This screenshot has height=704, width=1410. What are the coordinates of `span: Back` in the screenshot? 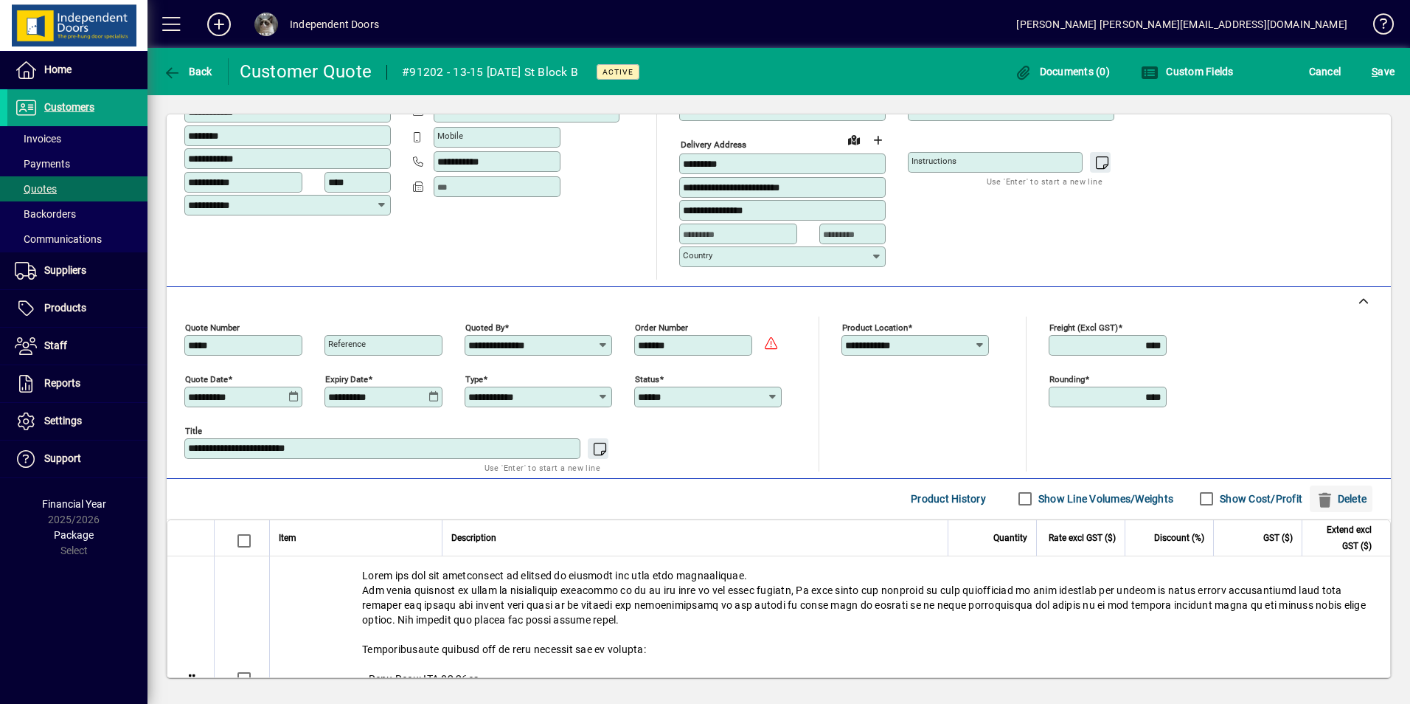 It's located at (187, 72).